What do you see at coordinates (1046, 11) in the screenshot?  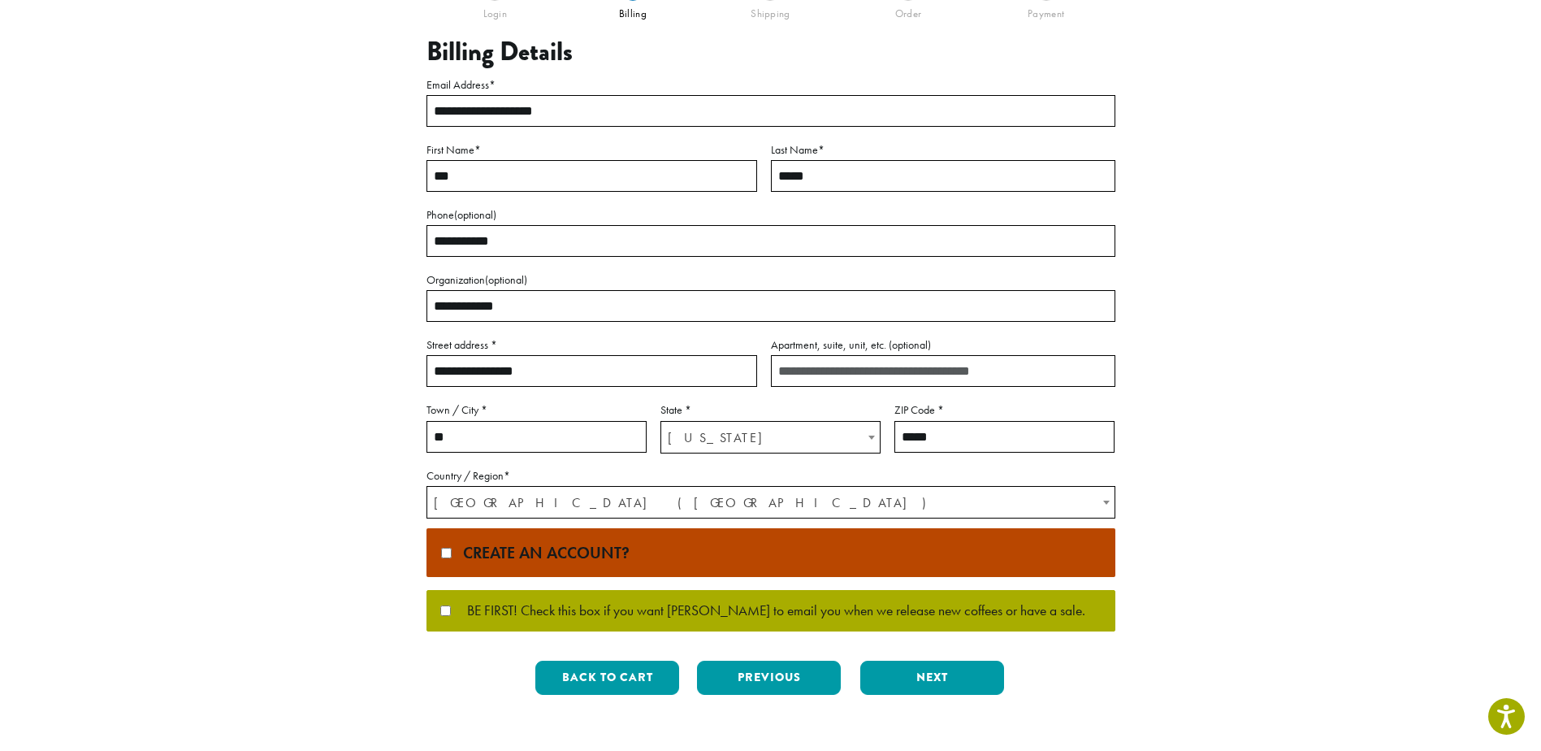 I see `div: Payment` at bounding box center [1046, 11].